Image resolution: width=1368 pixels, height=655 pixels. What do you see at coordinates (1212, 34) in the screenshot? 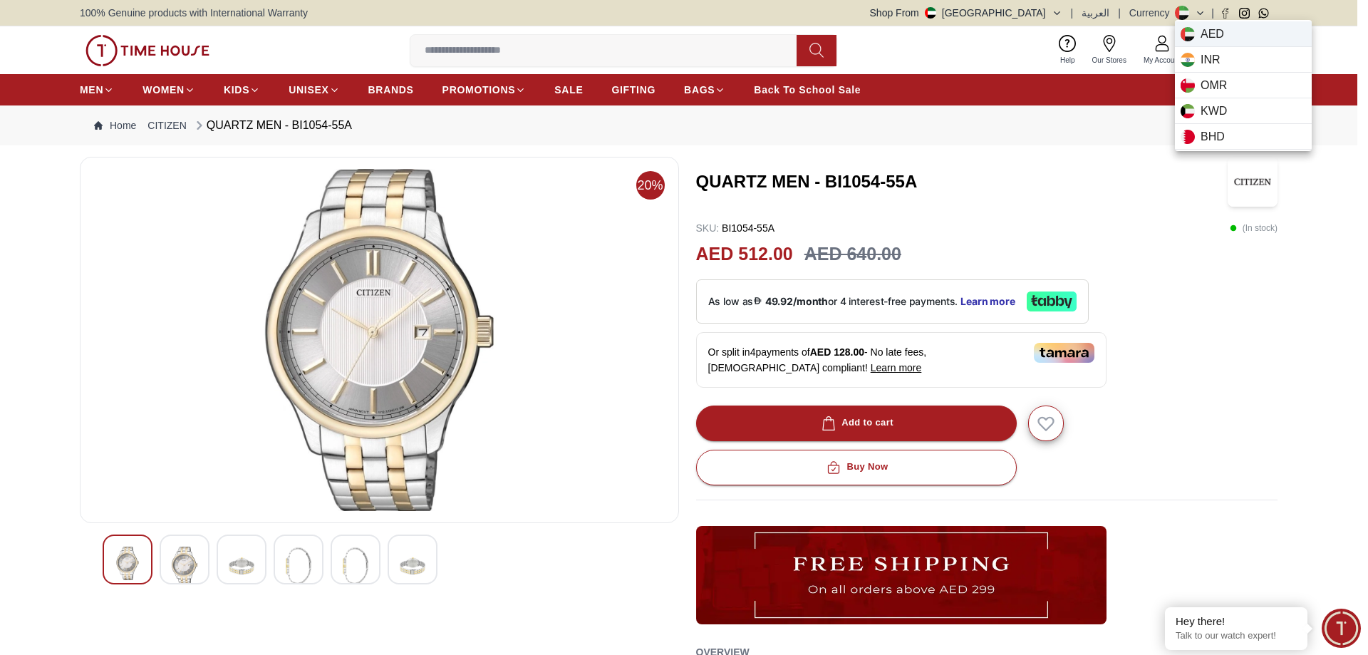
I see `span: AED` at bounding box center [1212, 34].